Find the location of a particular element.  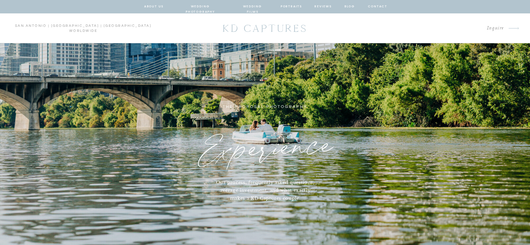

a: blog is located at coordinates (350, 7).